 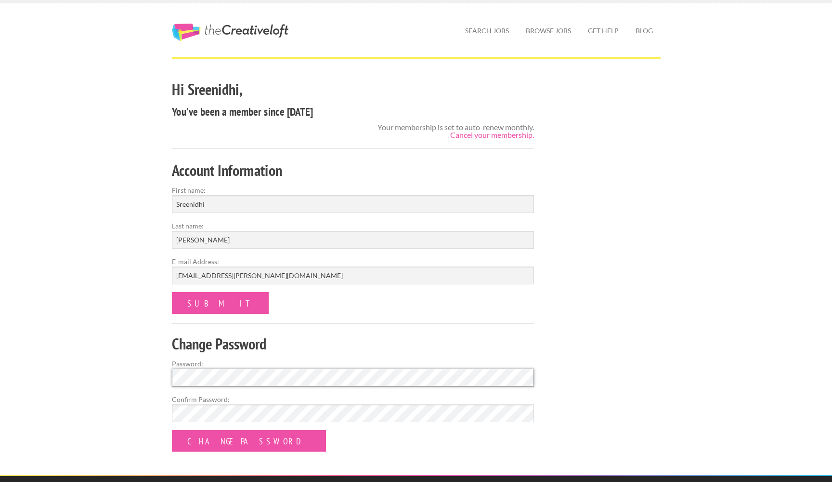 What do you see at coordinates (353, 190) in the screenshot?
I see `label: First name:` at bounding box center [353, 190].